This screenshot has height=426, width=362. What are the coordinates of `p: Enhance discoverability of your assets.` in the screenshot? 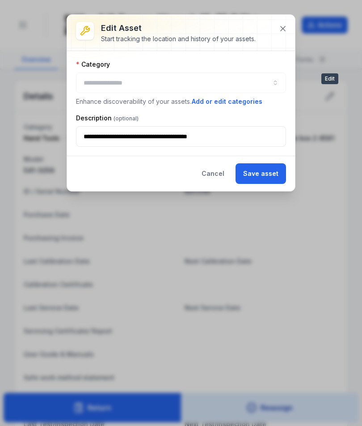 It's located at (181, 102).